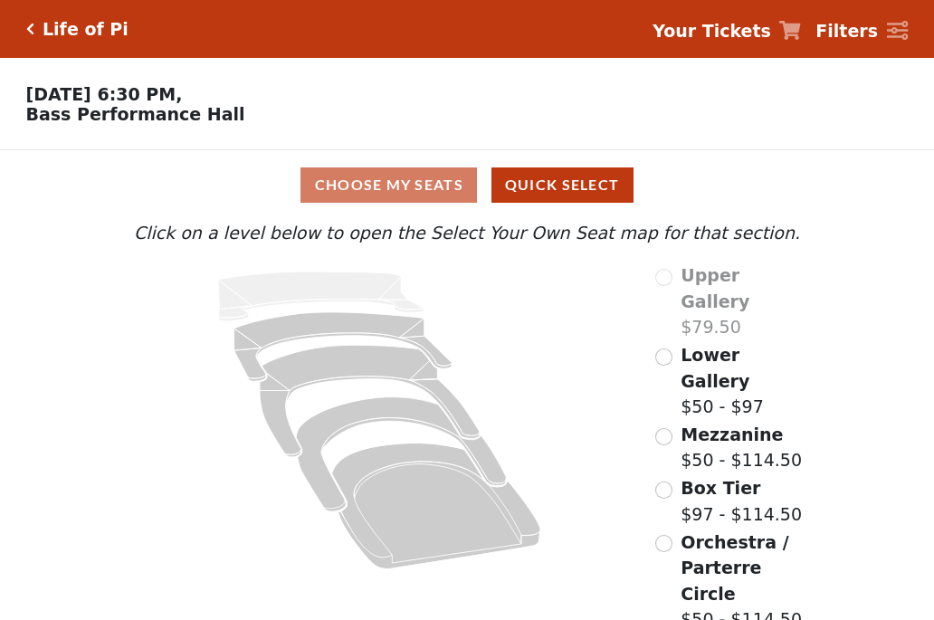  I want to click on path: Orchestra / Parterre Circle - Seats Available: 13, so click(436, 506).